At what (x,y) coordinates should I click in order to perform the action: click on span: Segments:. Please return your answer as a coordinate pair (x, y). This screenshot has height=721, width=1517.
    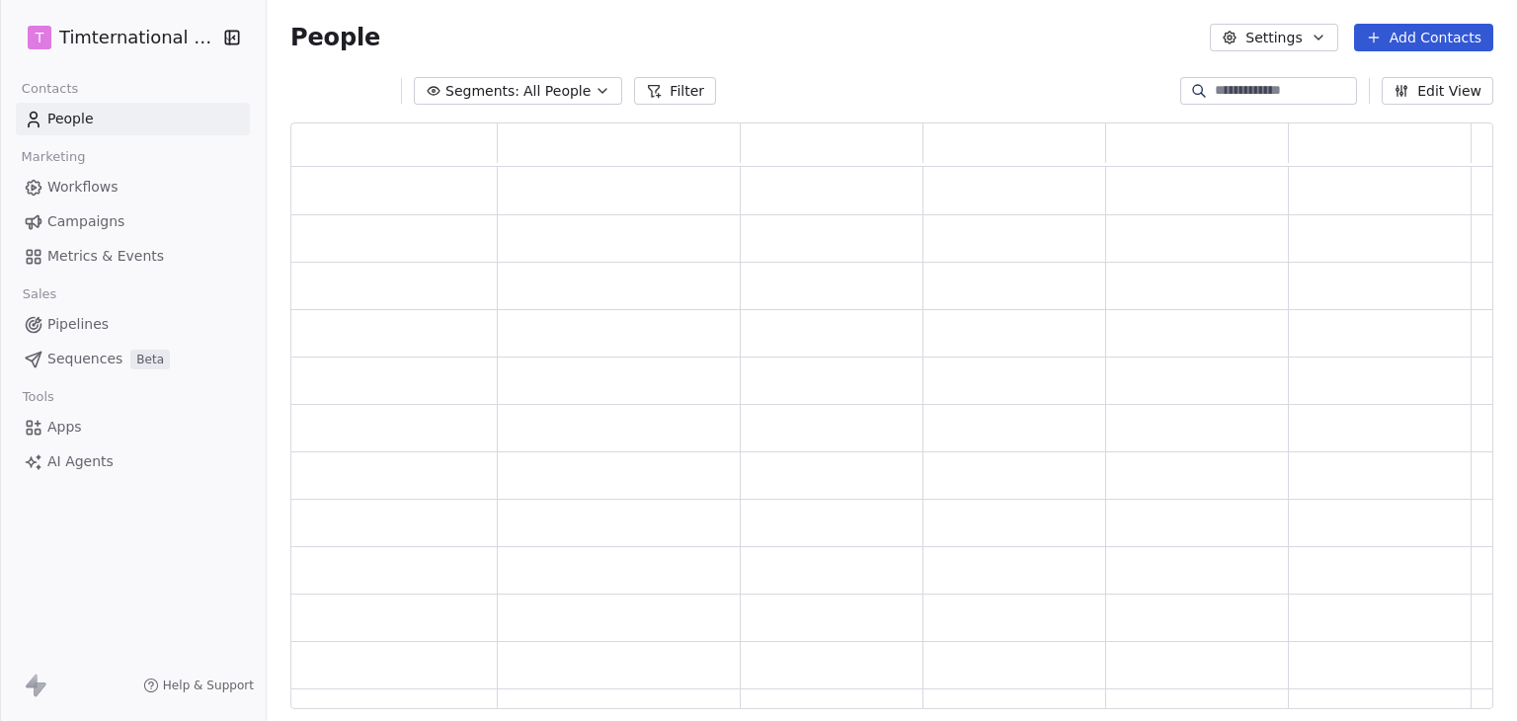
    Looking at the image, I should click on (482, 91).